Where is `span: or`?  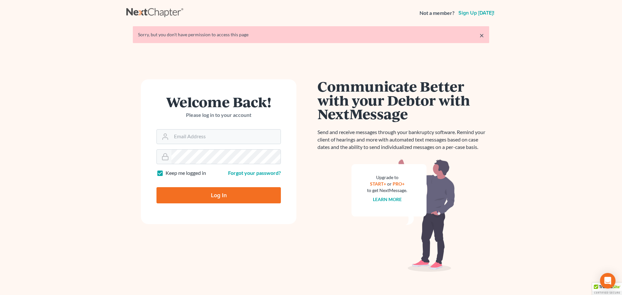 span: or is located at coordinates (389, 184).